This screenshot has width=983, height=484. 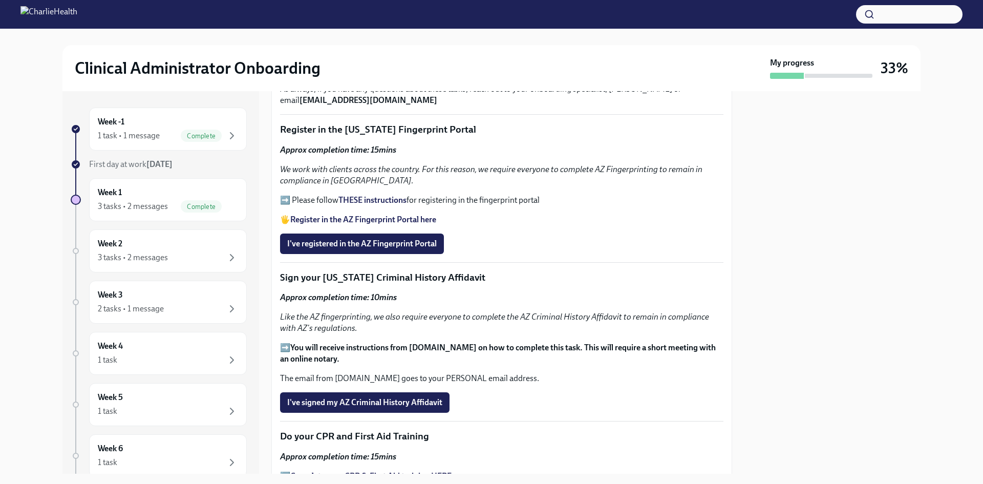 What do you see at coordinates (110, 397) in the screenshot?
I see `h6: Week 5` at bounding box center [110, 397].